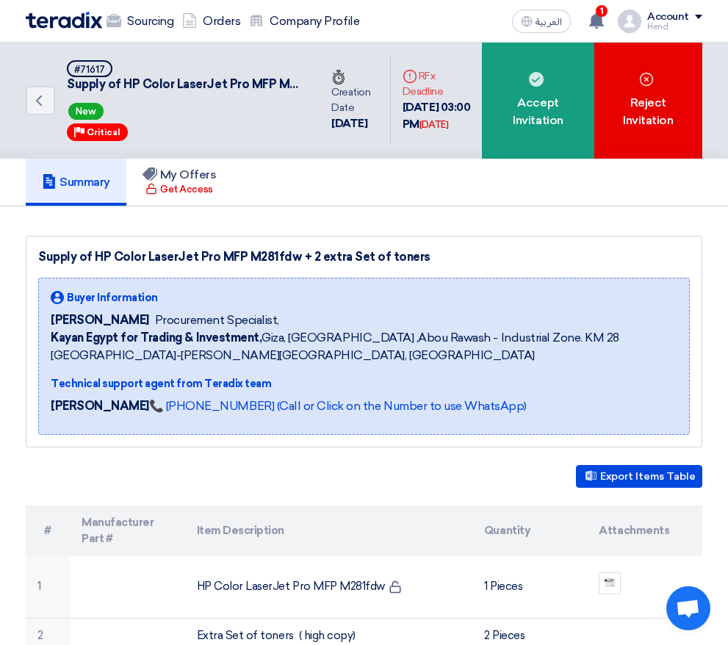 The image size is (728, 645). What do you see at coordinates (217, 320) in the screenshot?
I see `span: Procurement Specialist,` at bounding box center [217, 320].